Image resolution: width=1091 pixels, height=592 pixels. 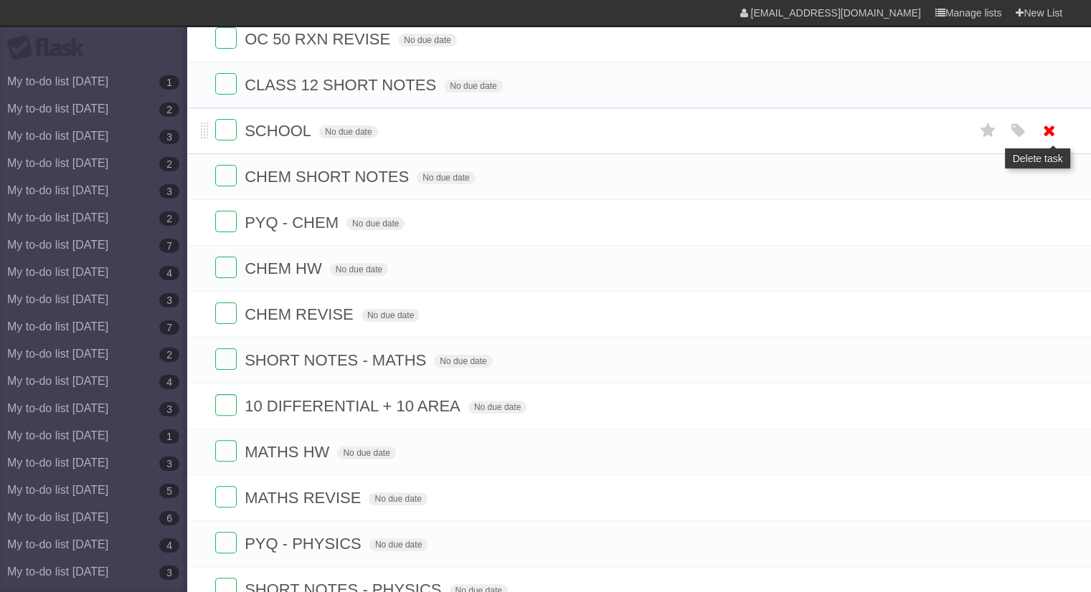 I want to click on span: SHORT NOTES - MATHS, so click(x=337, y=360).